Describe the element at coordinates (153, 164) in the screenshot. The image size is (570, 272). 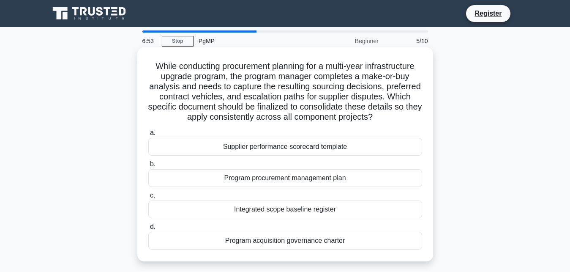
I see `span: b.` at that location.